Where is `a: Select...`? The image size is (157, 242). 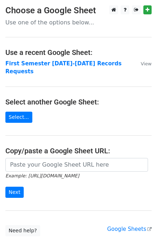
a: Select... is located at coordinates (19, 117).